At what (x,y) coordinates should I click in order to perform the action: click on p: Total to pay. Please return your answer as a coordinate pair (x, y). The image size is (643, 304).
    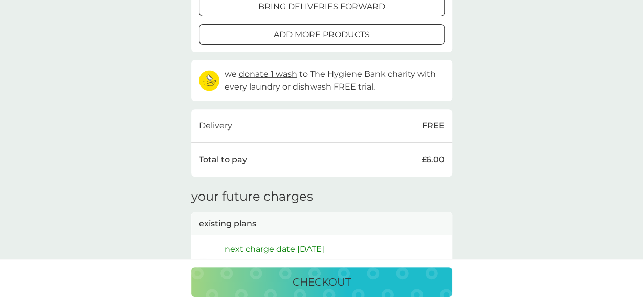
    Looking at the image, I should click on (223, 160).